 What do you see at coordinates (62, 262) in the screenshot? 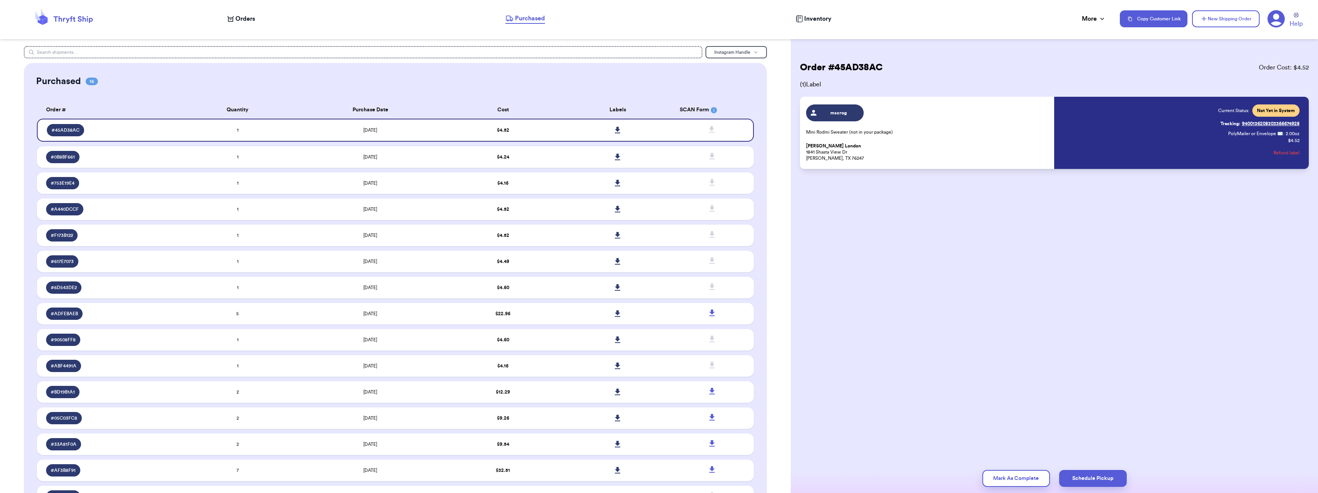
I see `span: # 617E7073` at bounding box center [62, 262].